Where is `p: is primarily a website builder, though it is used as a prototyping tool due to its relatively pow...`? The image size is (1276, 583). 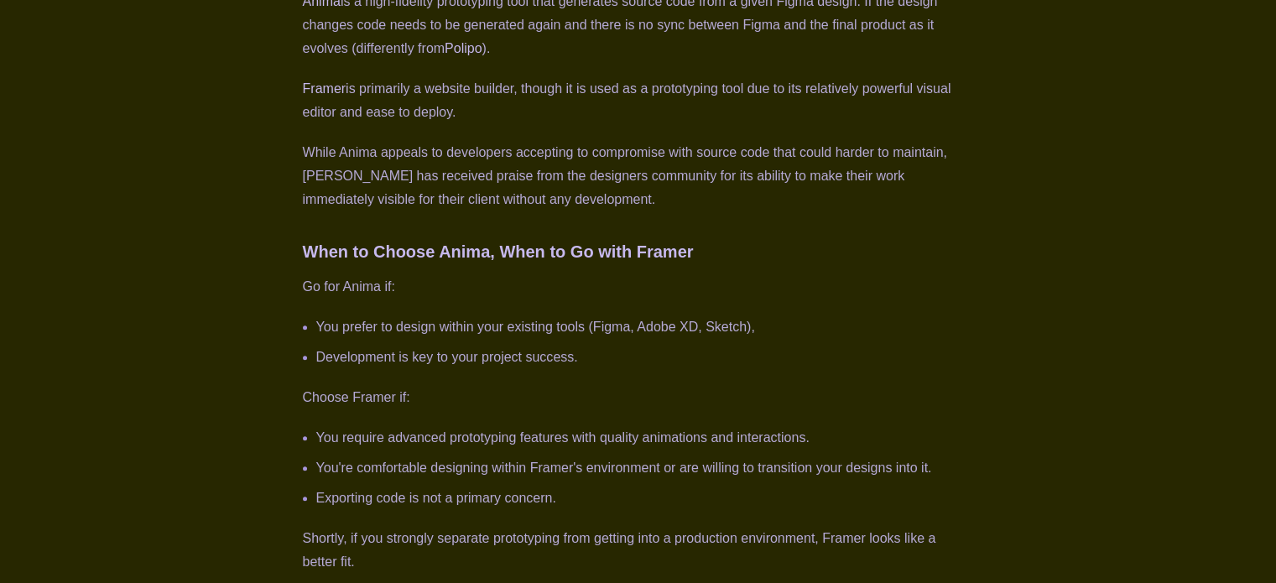 p: is primarily a website builder, though it is used as a prototyping tool due to its relatively pow... is located at coordinates (638, 101).